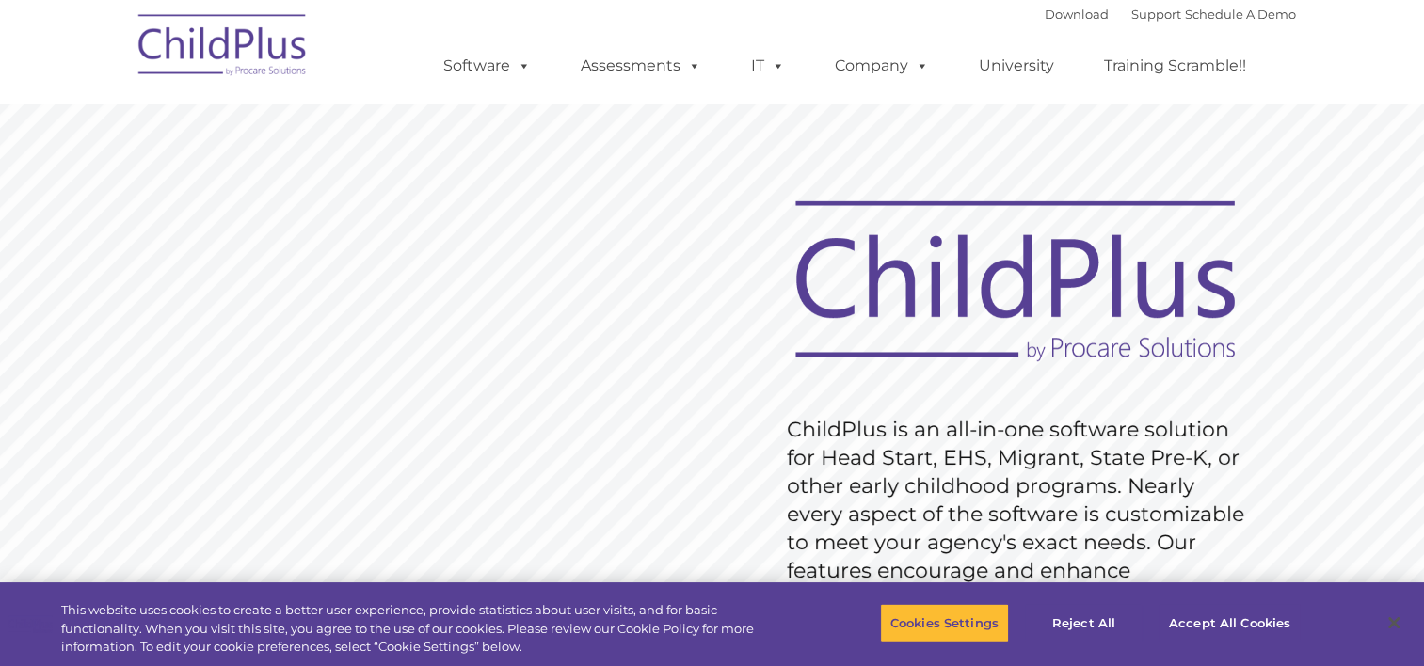 This screenshot has height=666, width=1424. What do you see at coordinates (1077, 14) in the screenshot?
I see `a: Download` at bounding box center [1077, 14].